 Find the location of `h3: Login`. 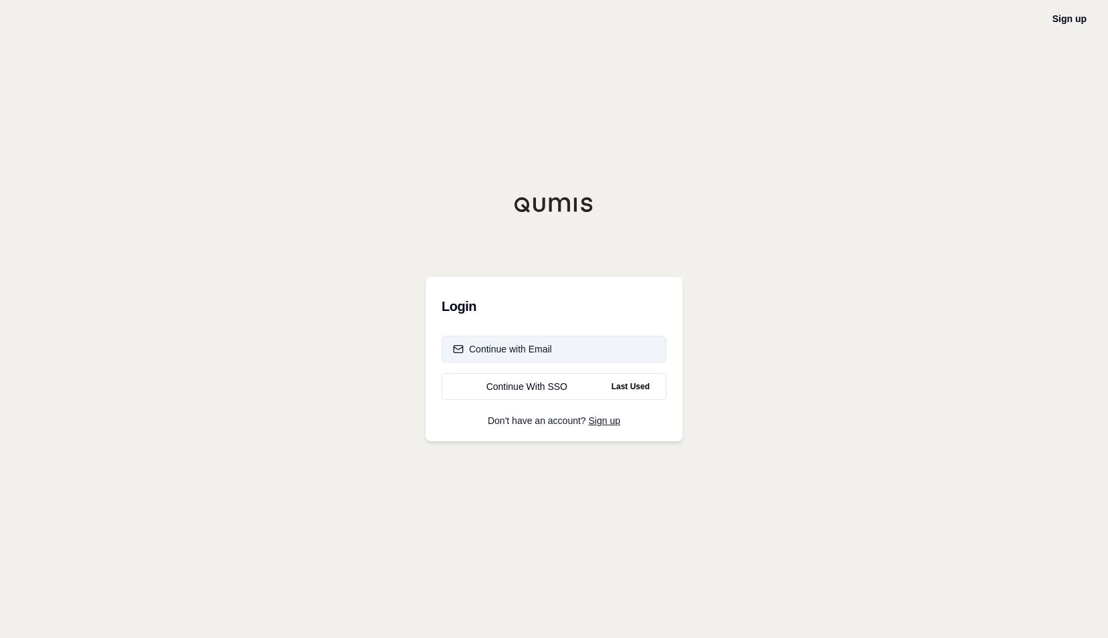

h3: Login is located at coordinates (554, 307).